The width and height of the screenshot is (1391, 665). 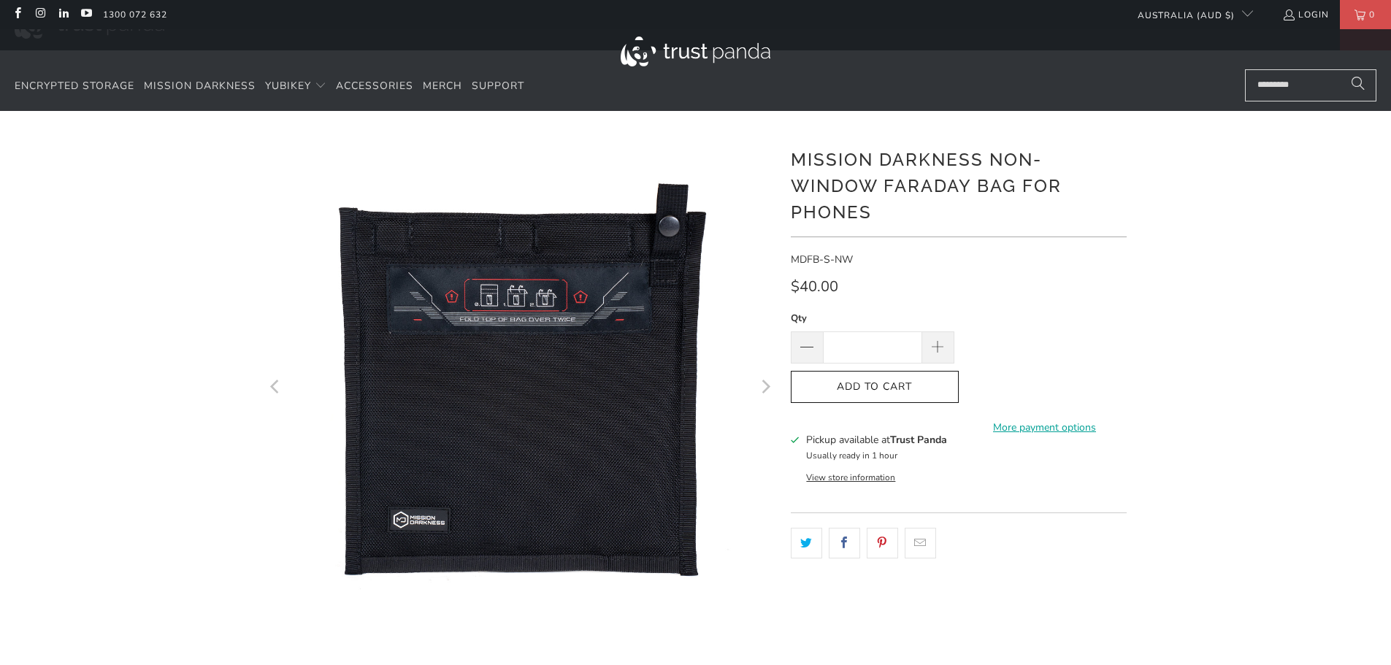 What do you see at coordinates (920, 543) in the screenshot?
I see `a: Email this to a friend` at bounding box center [920, 543].